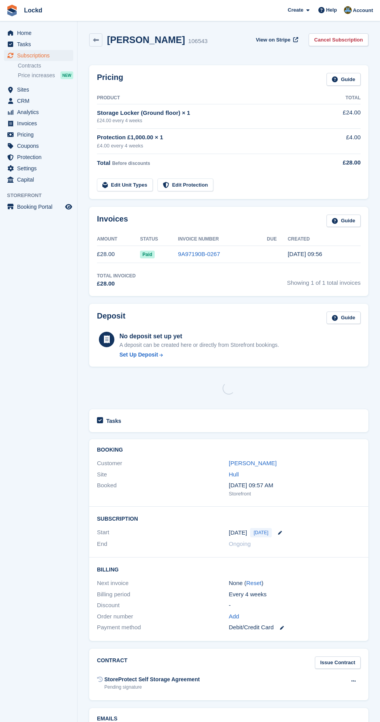 Image resolution: width=380 pixels, height=722 pixels. Describe the element at coordinates (343, 141) in the screenshot. I see `td: £4.00` at that location.